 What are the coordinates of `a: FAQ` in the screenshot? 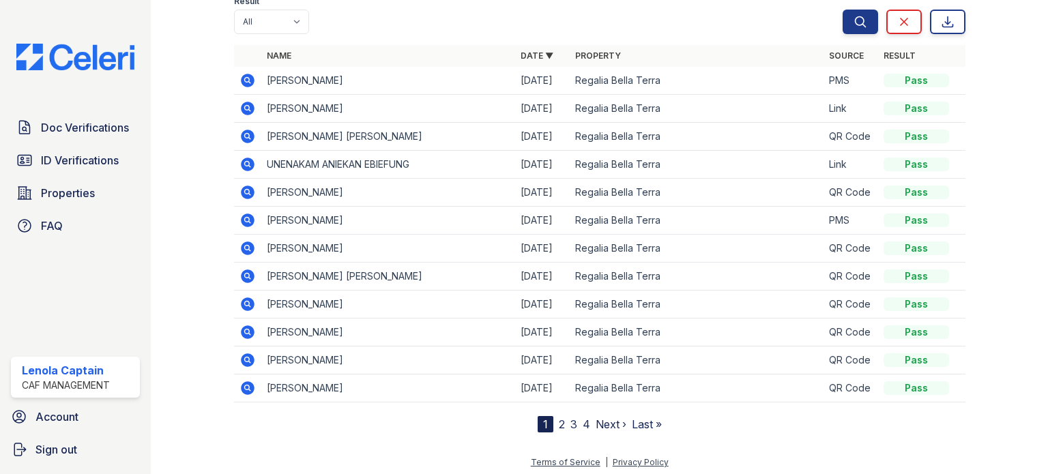 It's located at (75, 226).